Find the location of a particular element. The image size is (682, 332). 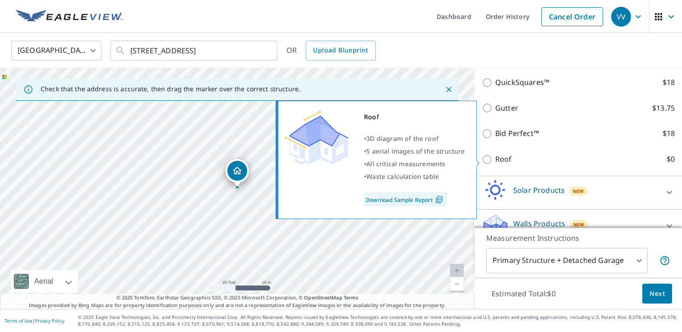

div: VV is located at coordinates (621, 17).